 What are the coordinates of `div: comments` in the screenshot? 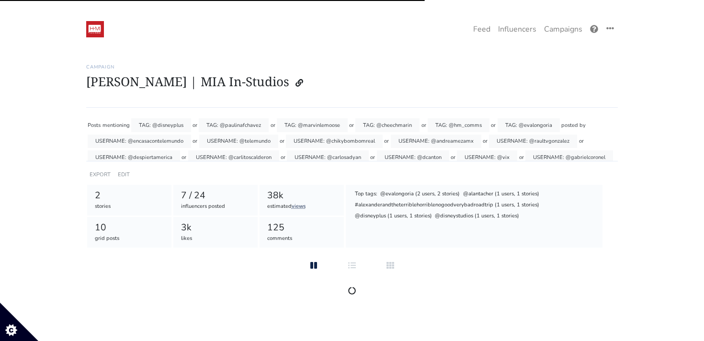 It's located at (302, 239).